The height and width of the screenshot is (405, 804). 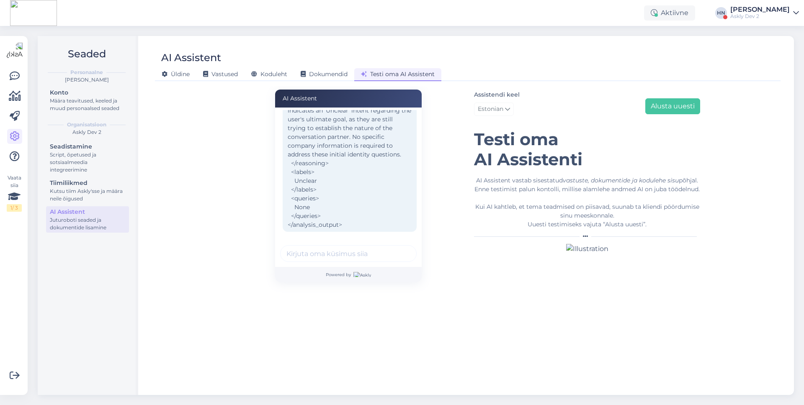 I want to click on span: Vastused, so click(x=220, y=74).